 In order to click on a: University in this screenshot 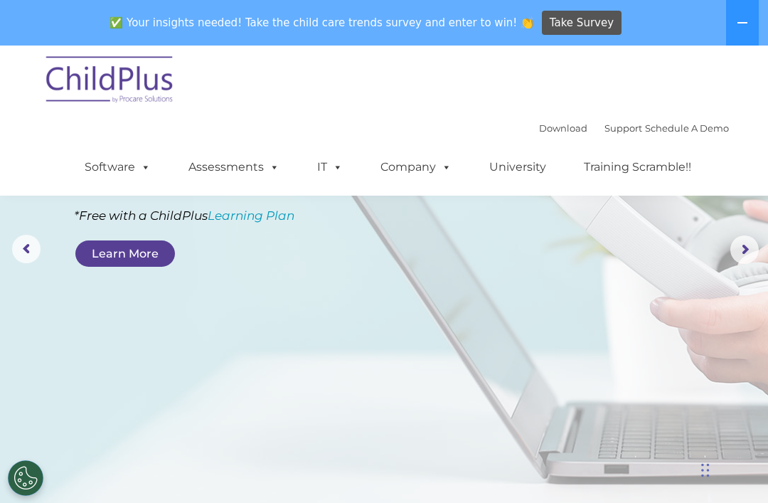, I will do `click(518, 167)`.